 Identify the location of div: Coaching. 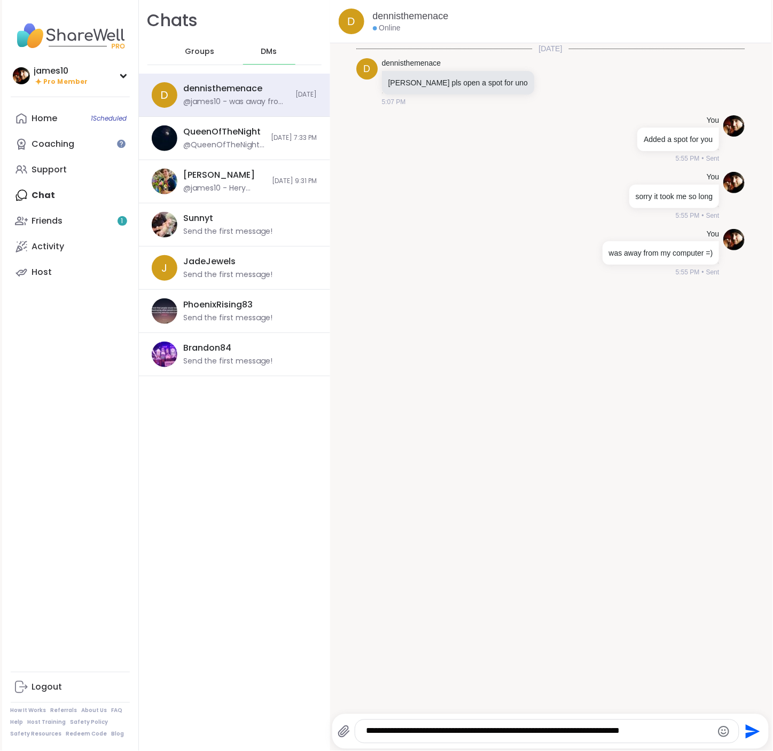
(53, 144).